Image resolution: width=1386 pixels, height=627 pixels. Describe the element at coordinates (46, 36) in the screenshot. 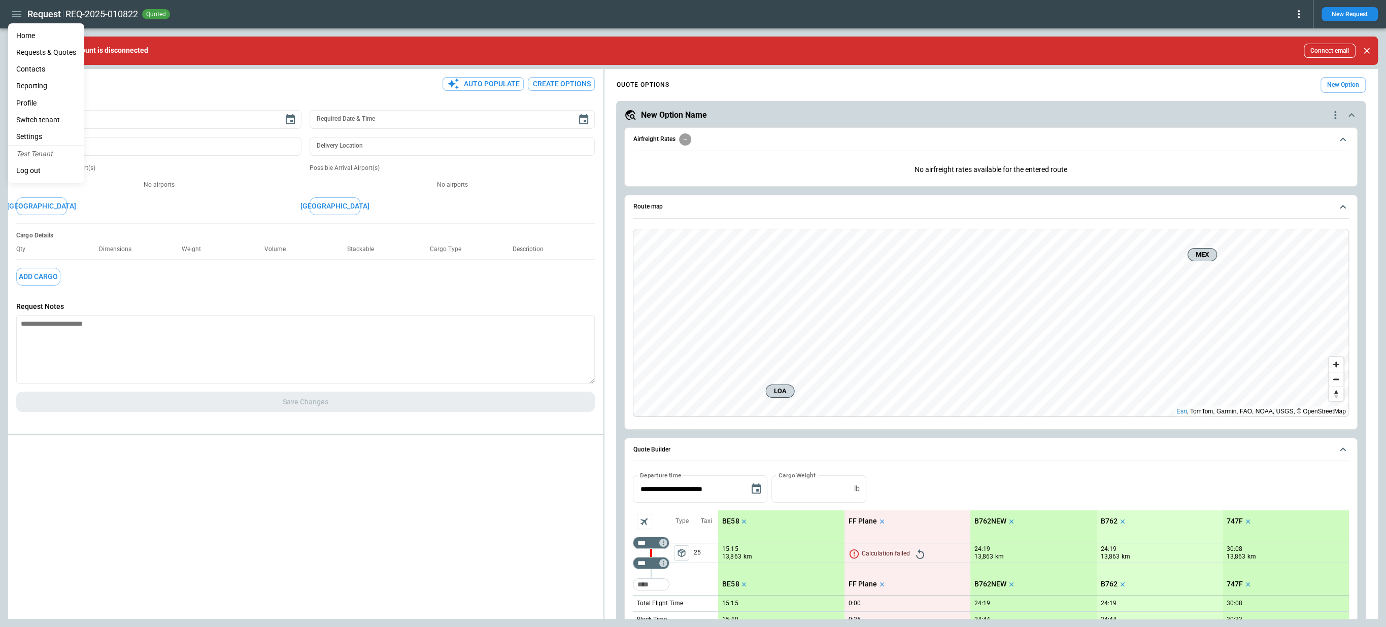

I see `a: Home` at that location.